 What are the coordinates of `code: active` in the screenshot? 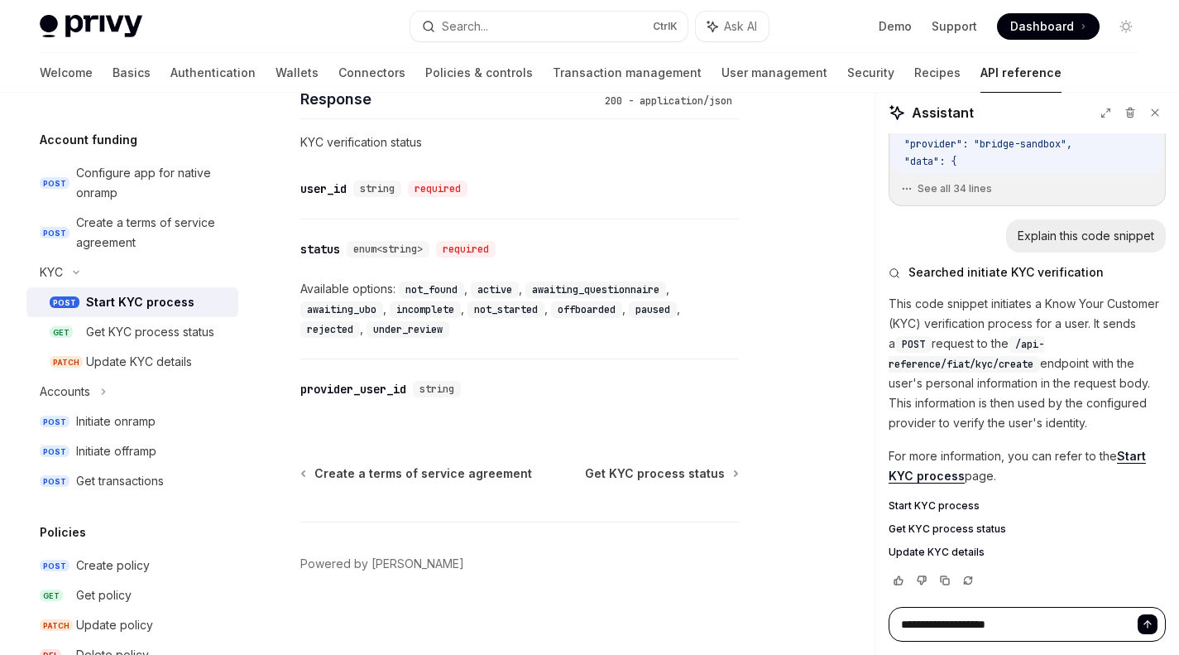 It's located at (495, 290).